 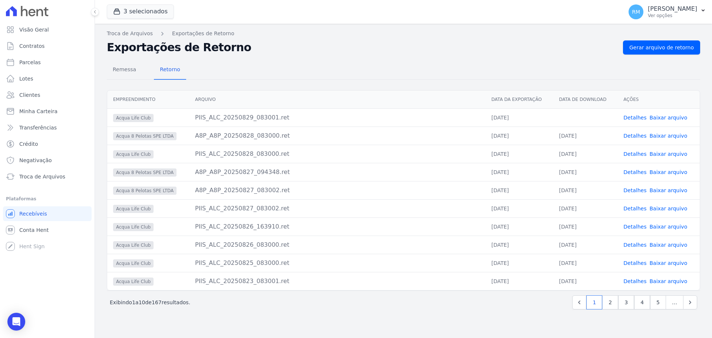 I want to click on span: Visão Geral, so click(x=34, y=30).